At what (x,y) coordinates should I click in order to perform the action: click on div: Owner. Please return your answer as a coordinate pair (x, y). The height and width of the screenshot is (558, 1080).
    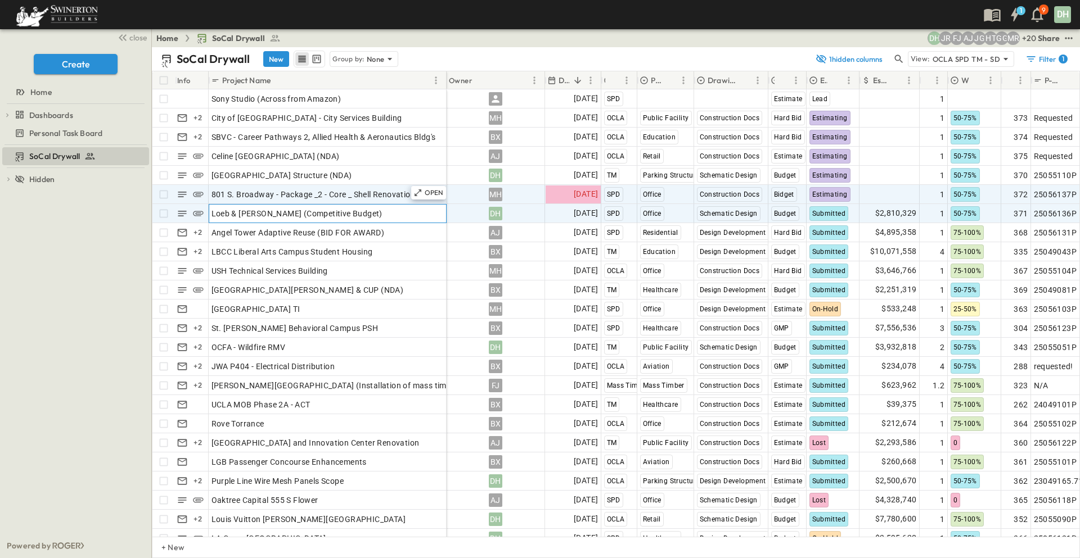
    Looking at the image, I should click on (461, 80).